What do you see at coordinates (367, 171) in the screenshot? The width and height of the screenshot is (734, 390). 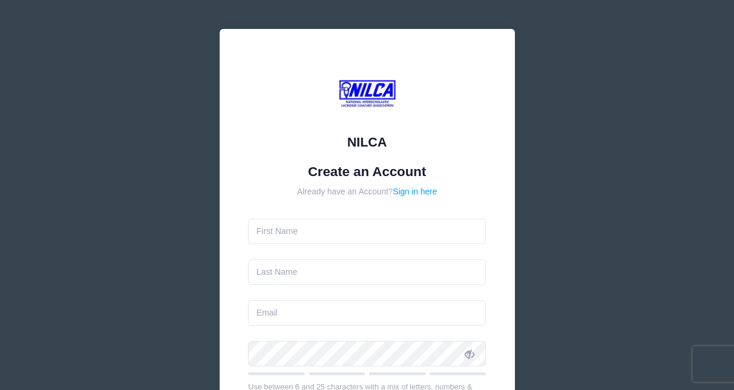 I see `h1: Create an Account` at bounding box center [367, 171].